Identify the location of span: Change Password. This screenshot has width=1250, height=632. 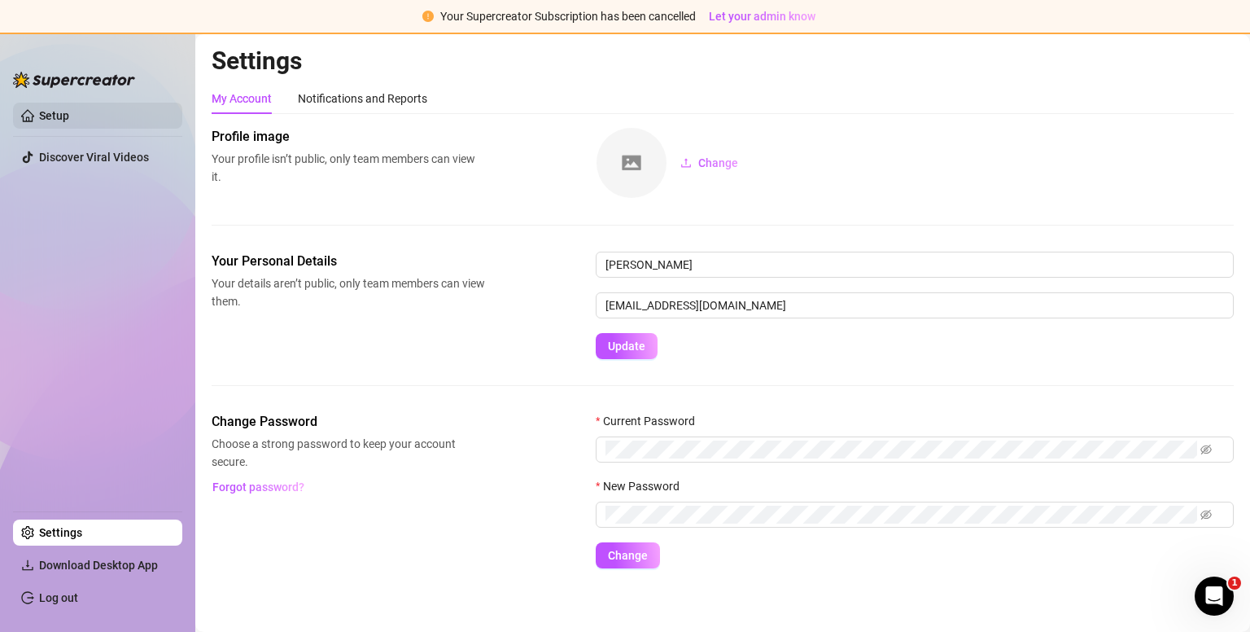
(348, 422).